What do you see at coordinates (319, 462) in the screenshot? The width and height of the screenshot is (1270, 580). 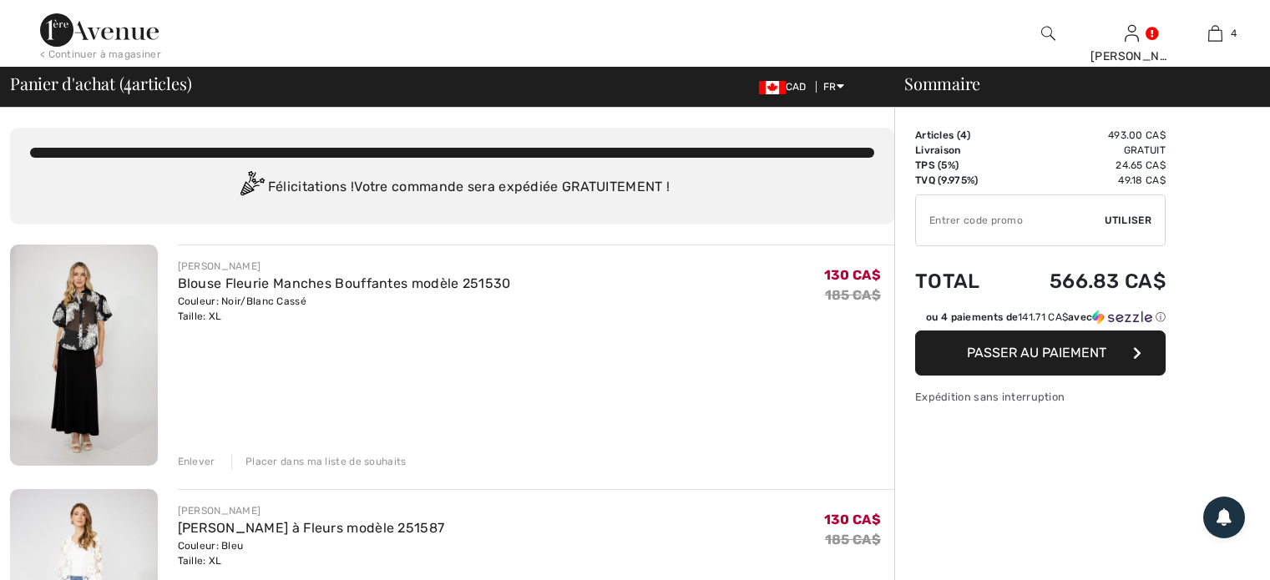 I see `div: Placer dans ma liste de souhaits` at bounding box center [319, 462].